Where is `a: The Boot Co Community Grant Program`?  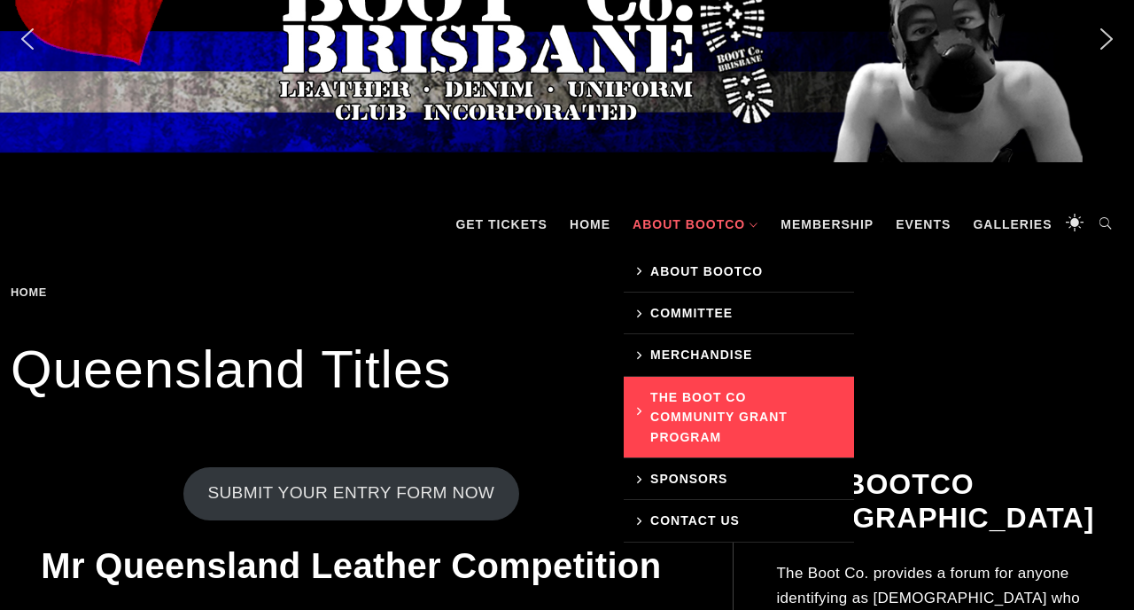
a: The Boot Co Community Grant Program is located at coordinates (739, 417).